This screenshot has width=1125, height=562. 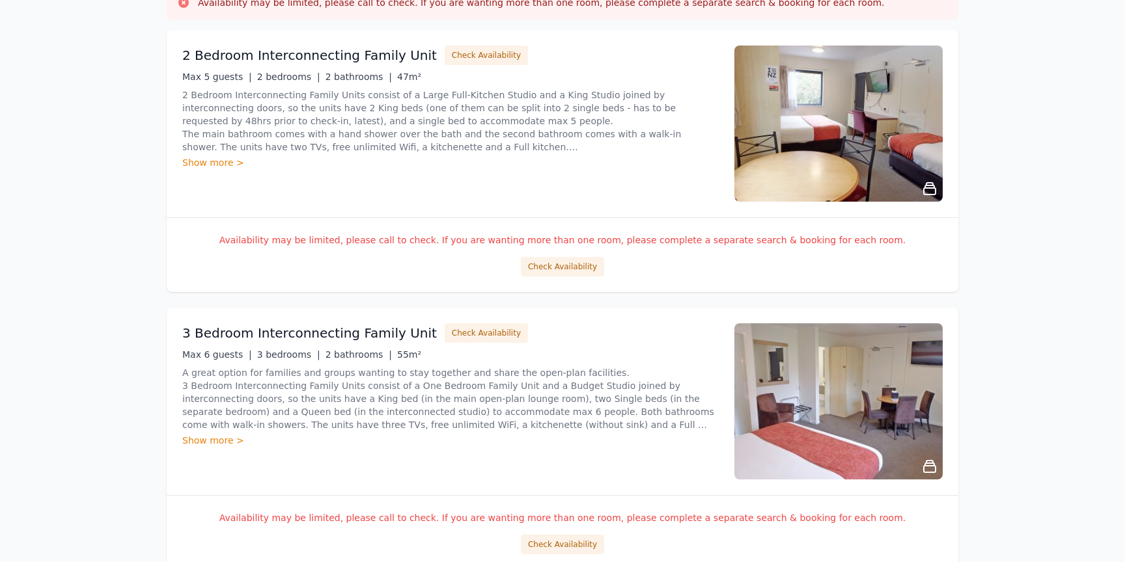 What do you see at coordinates (309, 333) in the screenshot?
I see `h3: 3 Bedroom Interconnecting Family Unit` at bounding box center [309, 333].